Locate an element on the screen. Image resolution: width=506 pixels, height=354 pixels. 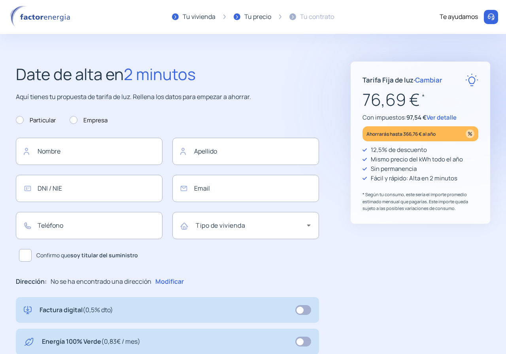
p: Factura digital is located at coordinates (76, 310).